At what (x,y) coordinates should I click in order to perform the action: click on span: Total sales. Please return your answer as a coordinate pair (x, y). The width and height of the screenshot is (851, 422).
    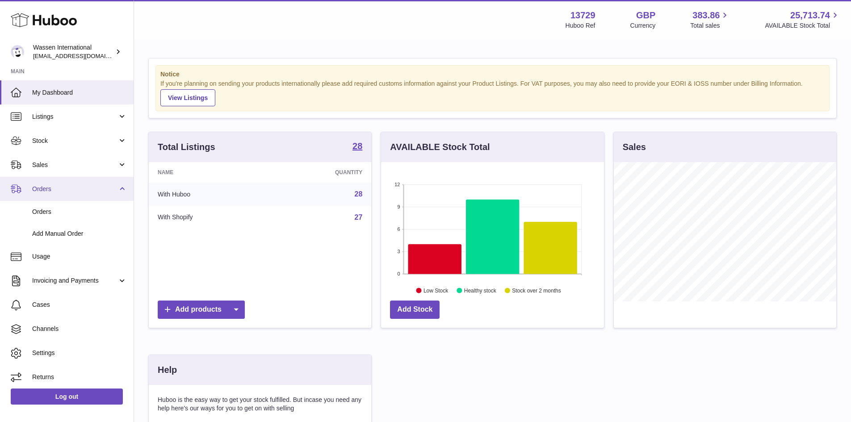
    Looking at the image, I should click on (710, 25).